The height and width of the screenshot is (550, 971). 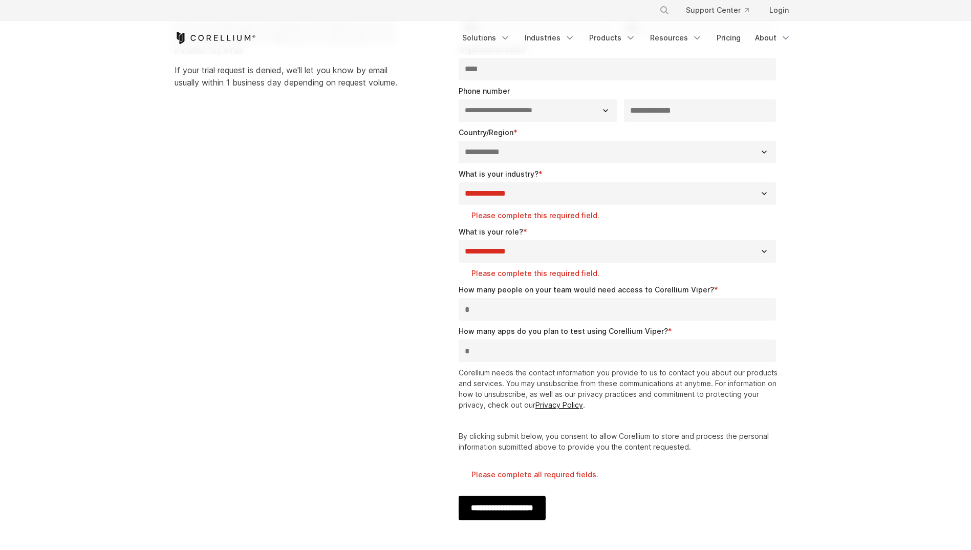 What do you see at coordinates (215, 38) in the screenshot?
I see `a: Corellium Home` at bounding box center [215, 38].